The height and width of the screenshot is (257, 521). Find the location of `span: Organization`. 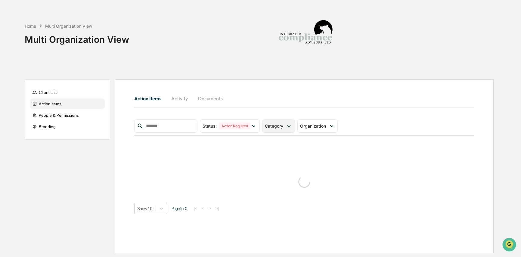

span: Organization is located at coordinates (313, 126).